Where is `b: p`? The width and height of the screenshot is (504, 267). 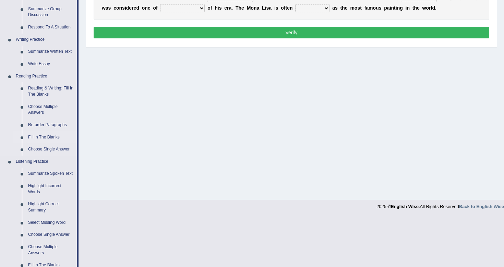 b: p is located at coordinates (385, 8).